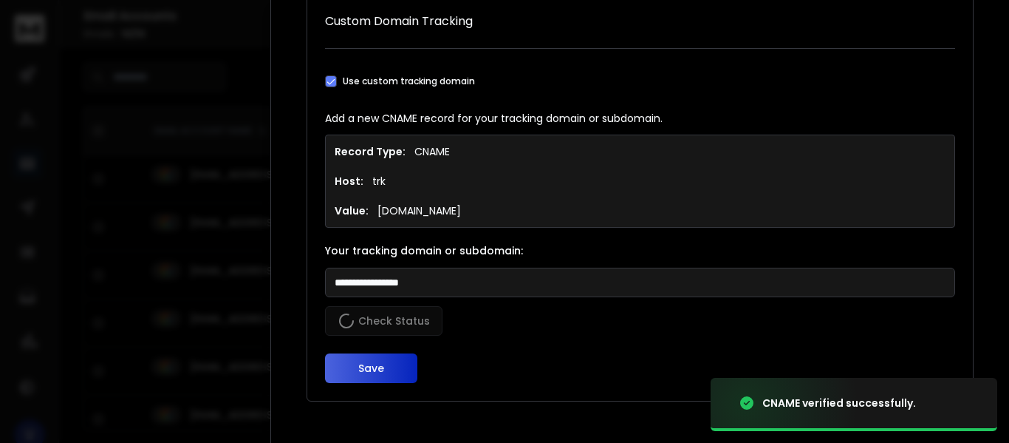  I want to click on h1: Host:, so click(349, 181).